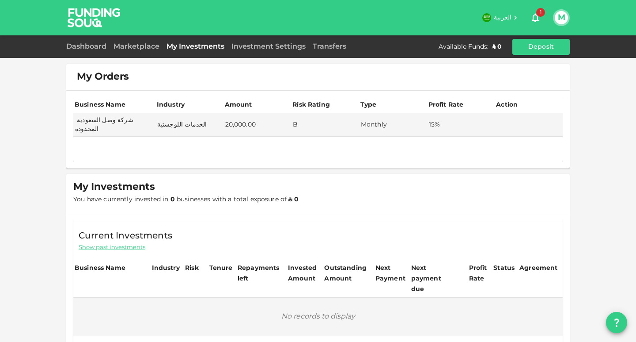  Describe the element at coordinates (346, 273) in the screenshot. I see `div: Outstanding Amount` at that location.